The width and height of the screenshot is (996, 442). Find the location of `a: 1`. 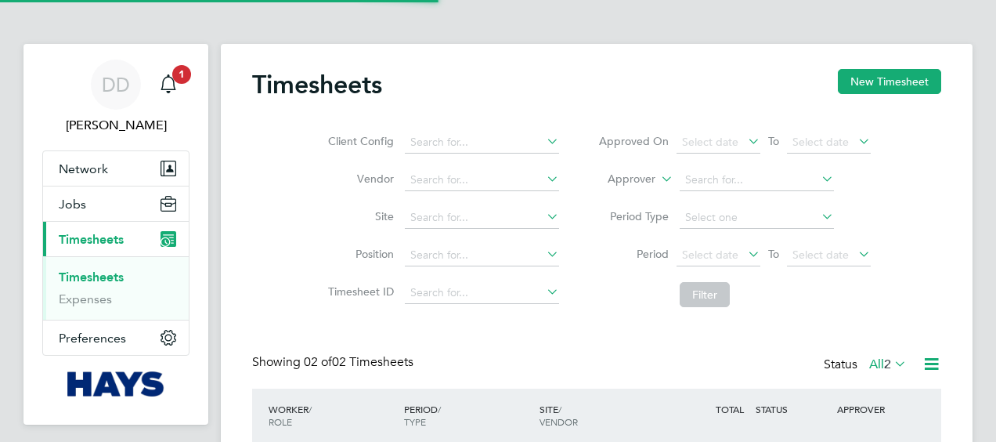

a: 1 is located at coordinates (168, 85).